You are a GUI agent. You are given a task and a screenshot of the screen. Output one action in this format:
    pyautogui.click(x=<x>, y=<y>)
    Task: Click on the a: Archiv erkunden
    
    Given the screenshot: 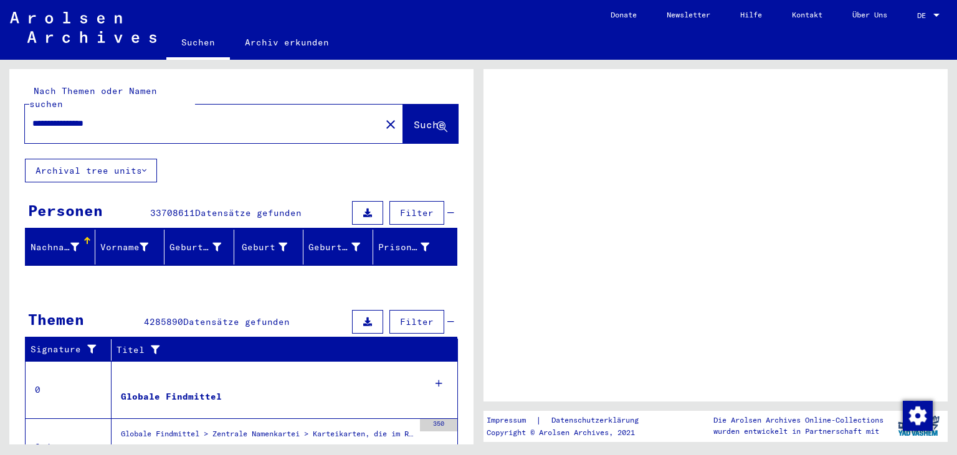 What is the action you would take?
    pyautogui.click(x=286, y=42)
    